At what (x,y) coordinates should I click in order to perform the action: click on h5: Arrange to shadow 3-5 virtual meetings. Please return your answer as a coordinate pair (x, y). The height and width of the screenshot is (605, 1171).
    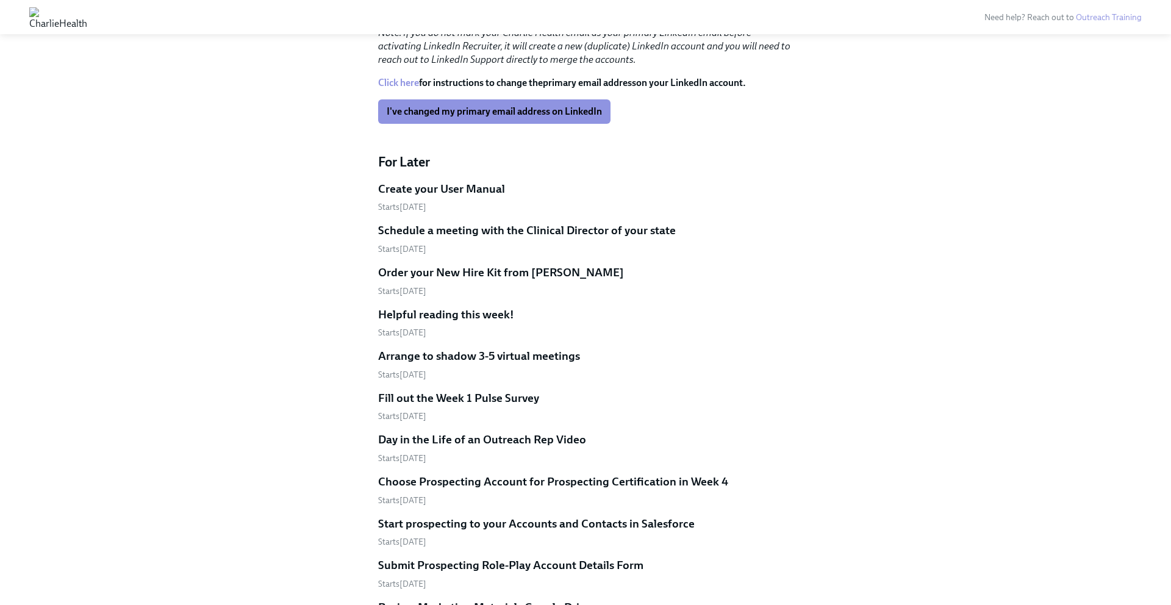
    Looking at the image, I should click on (479, 356).